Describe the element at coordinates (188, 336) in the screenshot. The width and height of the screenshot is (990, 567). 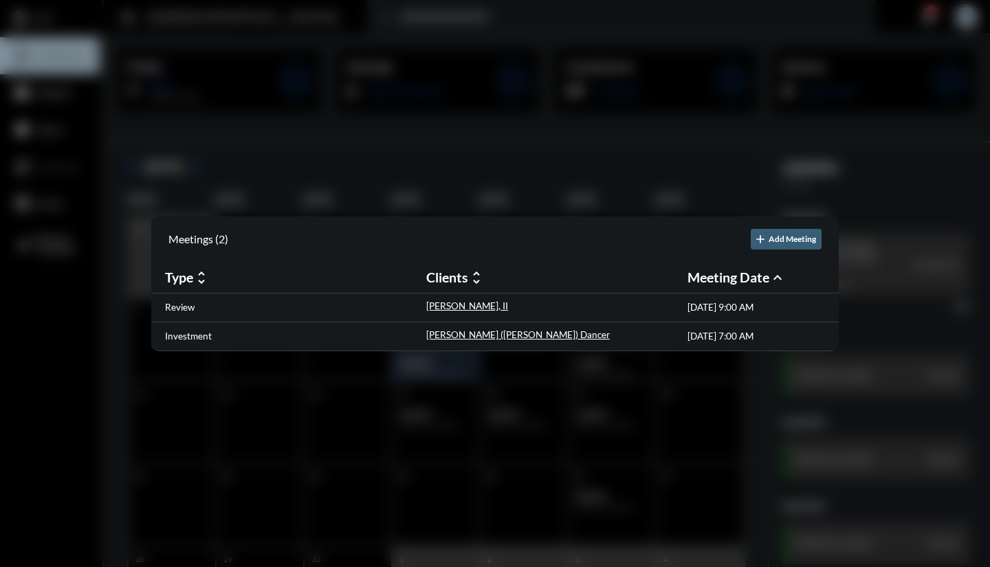
I see `p: Investment` at that location.